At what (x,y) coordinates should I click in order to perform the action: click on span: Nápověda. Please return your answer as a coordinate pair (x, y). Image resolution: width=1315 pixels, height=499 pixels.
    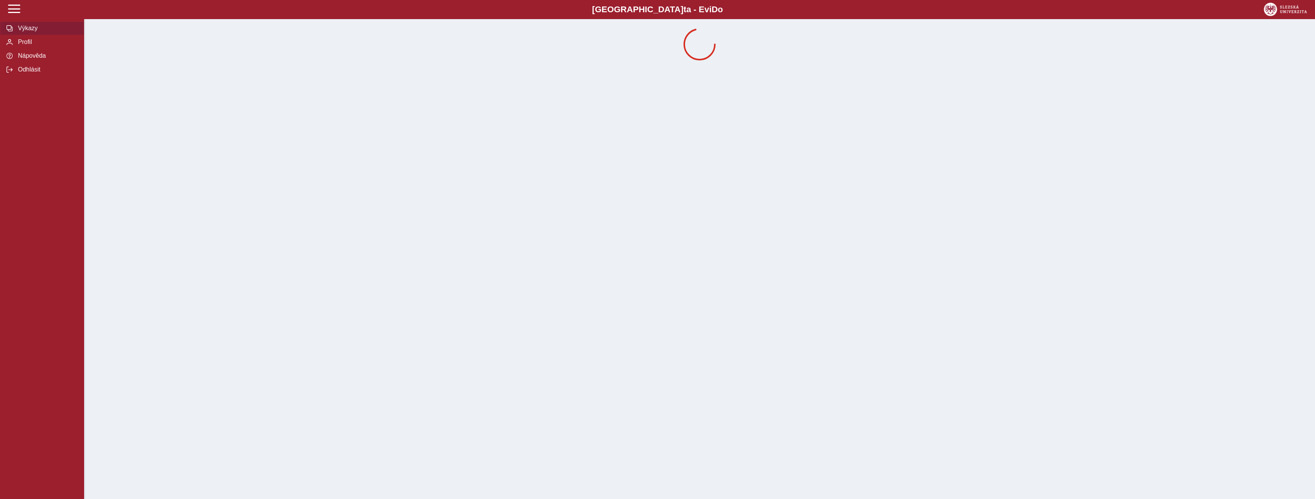
    Looking at the image, I should click on (47, 56).